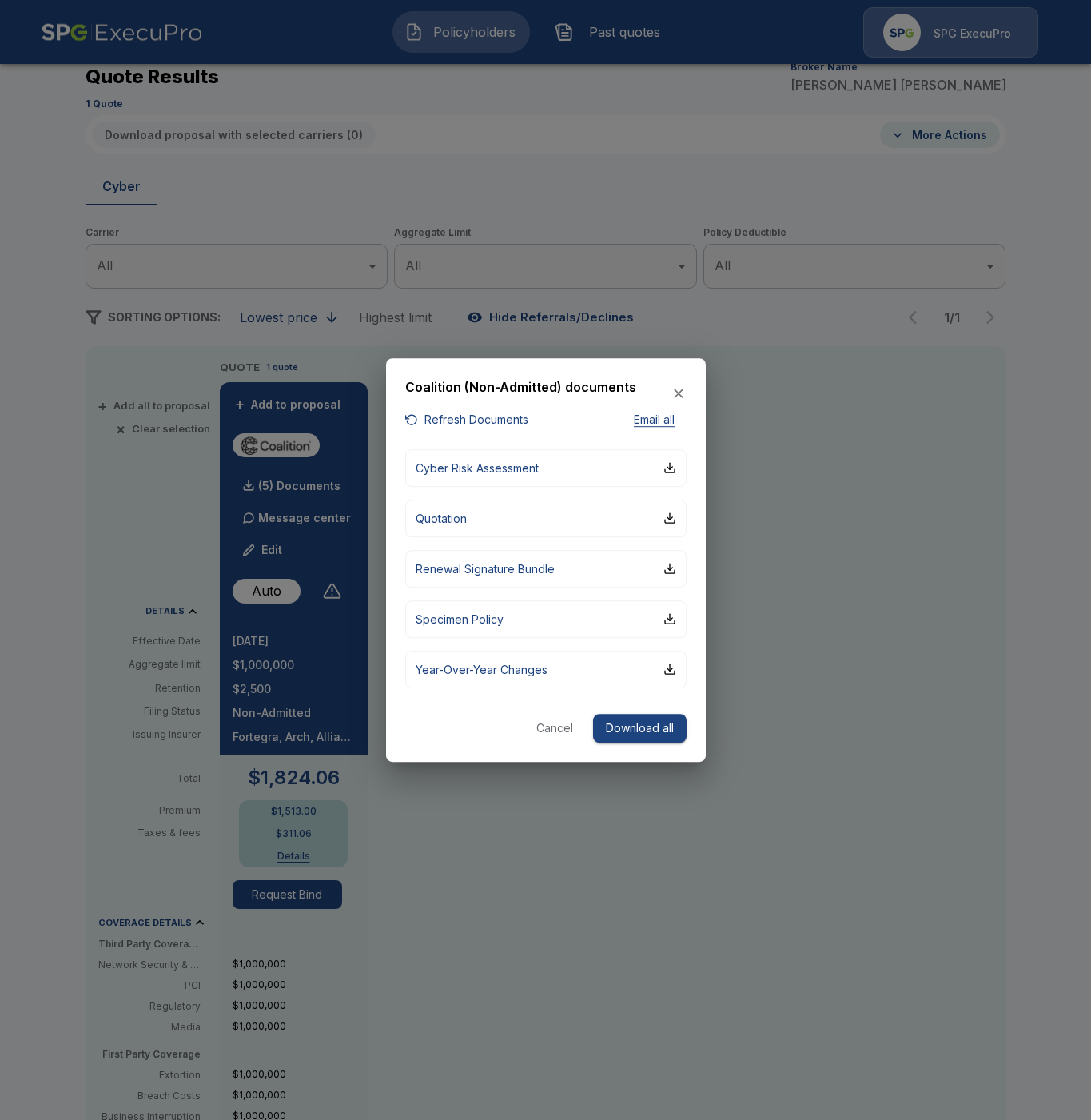 The width and height of the screenshot is (1091, 1120). What do you see at coordinates (477, 468) in the screenshot?
I see `p: Cyber Risk Assessment` at bounding box center [477, 468].